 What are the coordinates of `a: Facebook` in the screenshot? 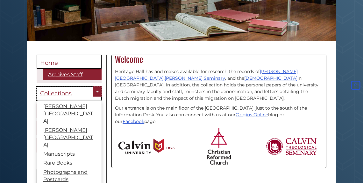 It's located at (133, 121).